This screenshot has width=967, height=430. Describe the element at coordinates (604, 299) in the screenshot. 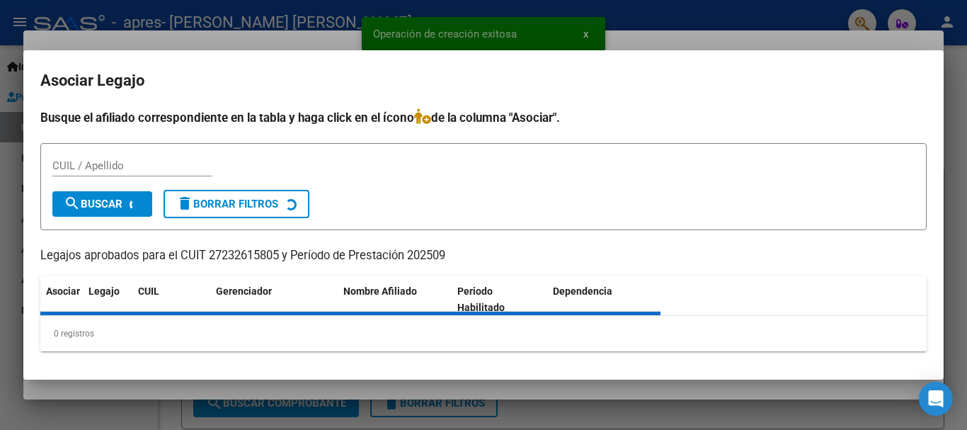

I see `datatable-header-cell: Dependencia` at that location.